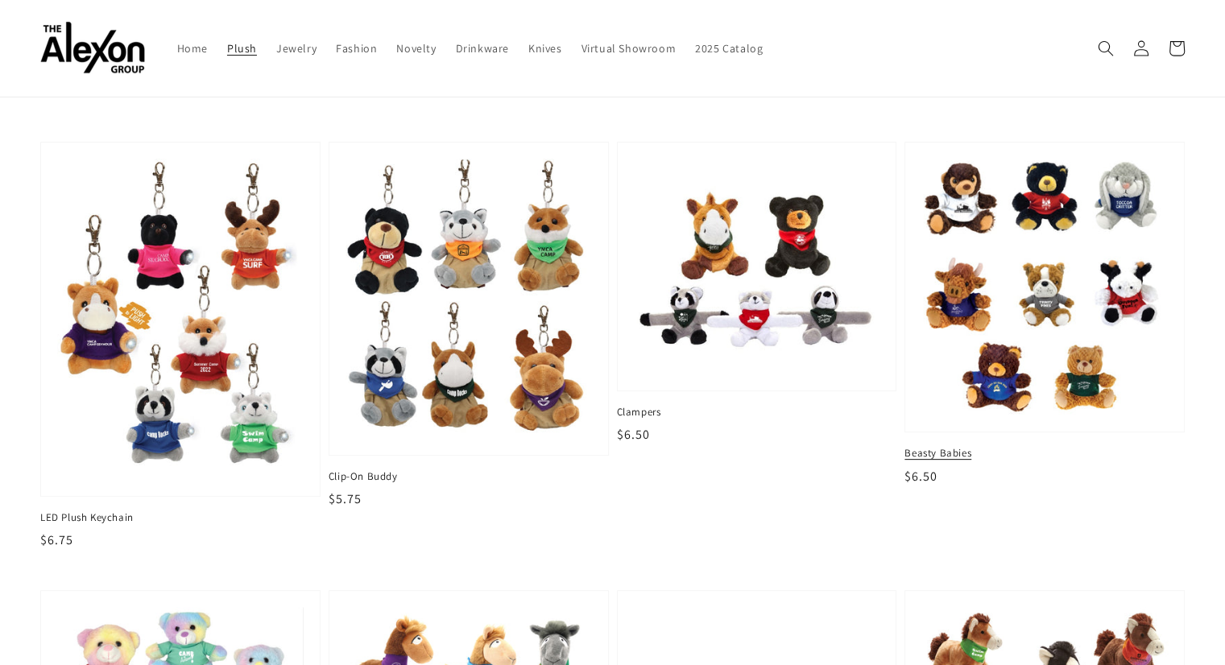 This screenshot has width=1225, height=665. I want to click on span: Novelty, so click(416, 48).